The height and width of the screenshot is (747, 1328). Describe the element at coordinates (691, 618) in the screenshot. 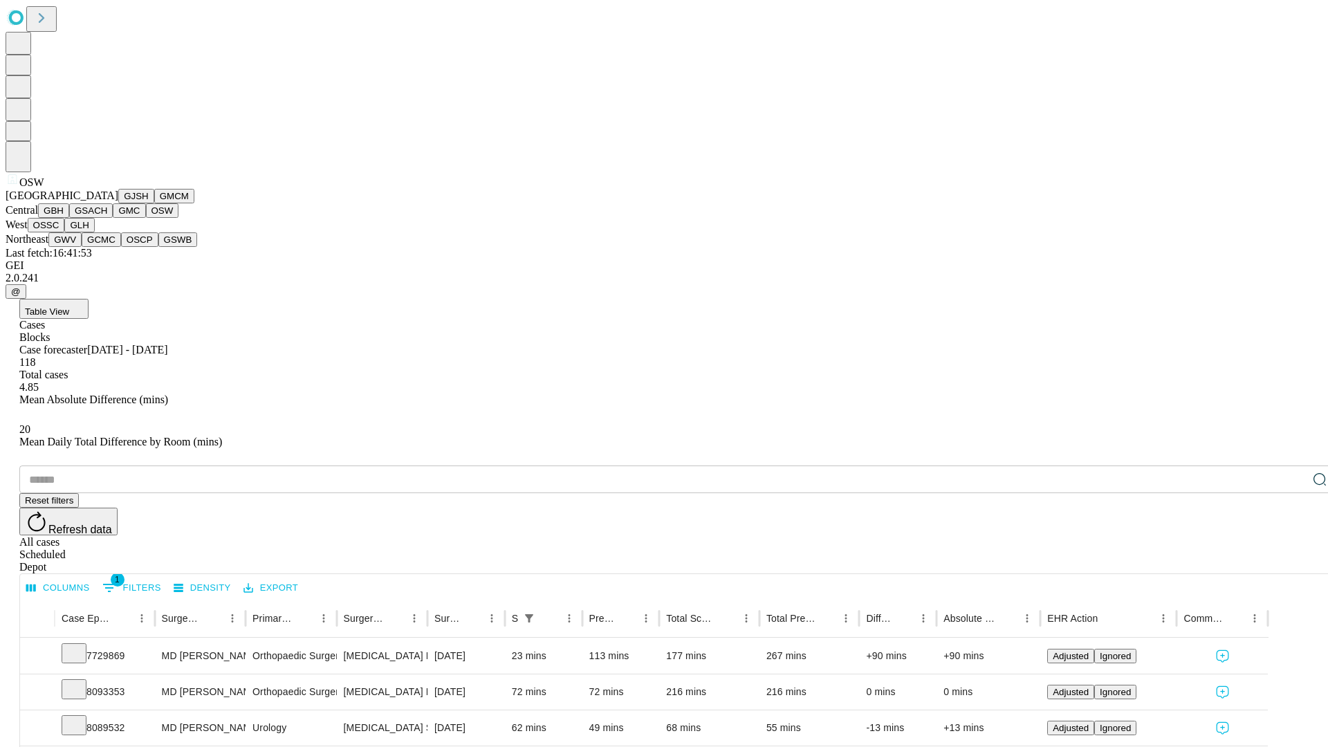

I see `div: Total Scheduled Duration` at that location.